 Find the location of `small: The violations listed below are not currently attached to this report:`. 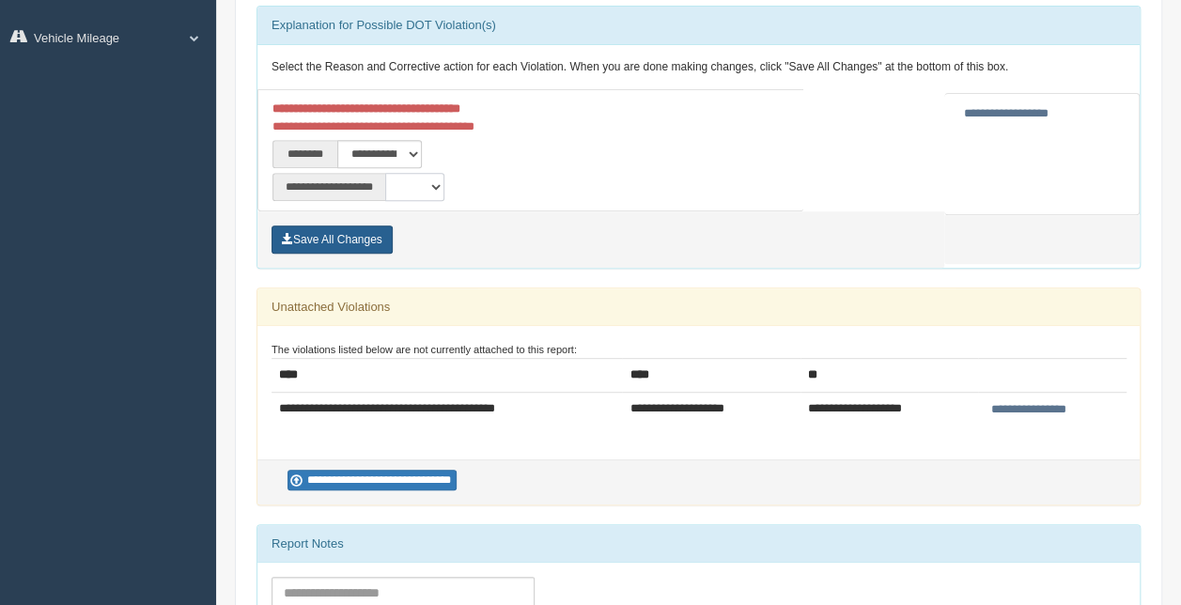

small: The violations listed below are not currently attached to this report: is located at coordinates (424, 350).